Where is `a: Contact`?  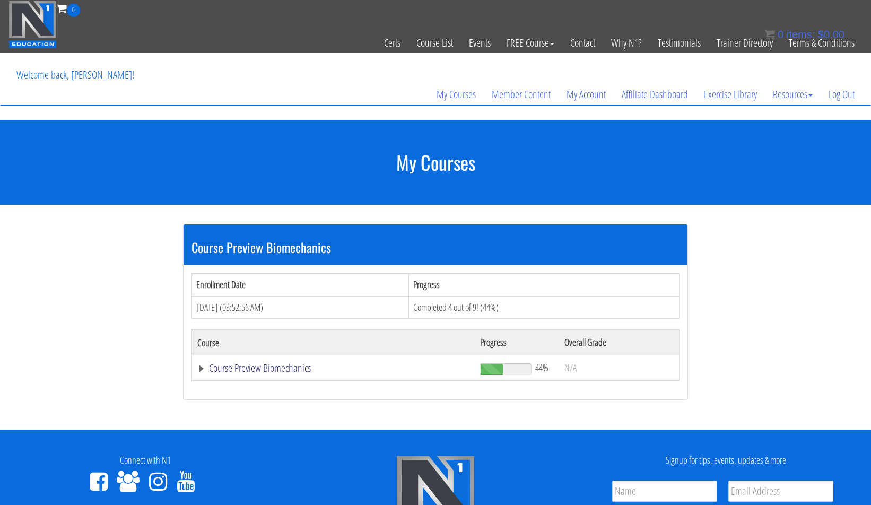
a: Contact is located at coordinates (582, 43).